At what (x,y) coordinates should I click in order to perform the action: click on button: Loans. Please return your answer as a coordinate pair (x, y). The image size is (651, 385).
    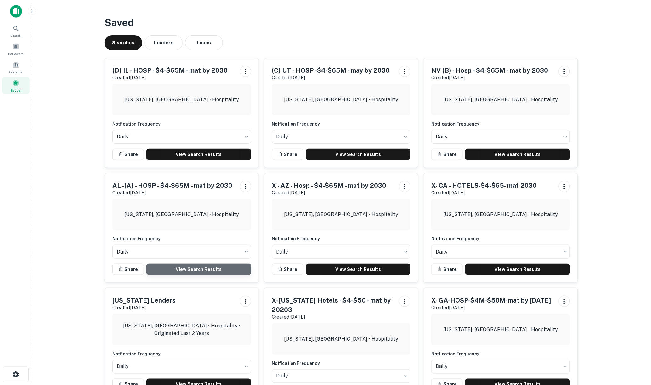
    Looking at the image, I should click on (204, 43).